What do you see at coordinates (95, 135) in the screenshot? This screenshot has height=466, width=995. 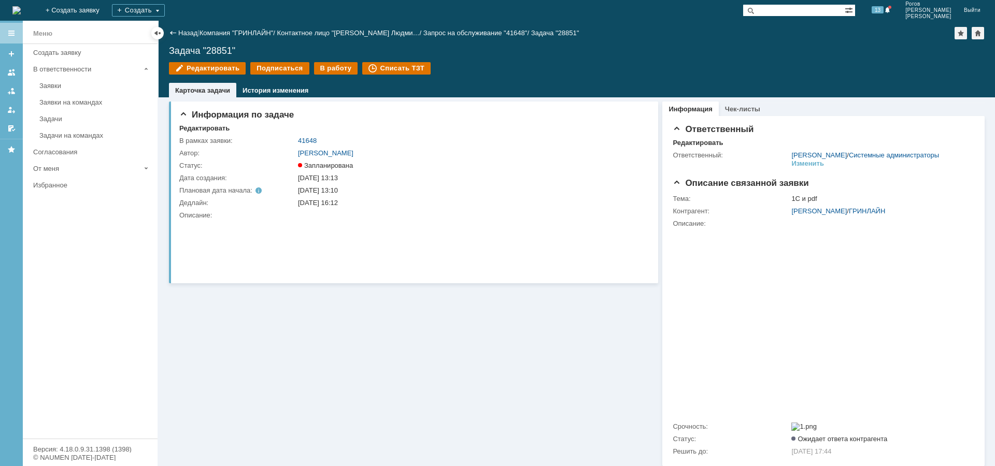 I see `div: Задачи на командах` at bounding box center [95, 135].